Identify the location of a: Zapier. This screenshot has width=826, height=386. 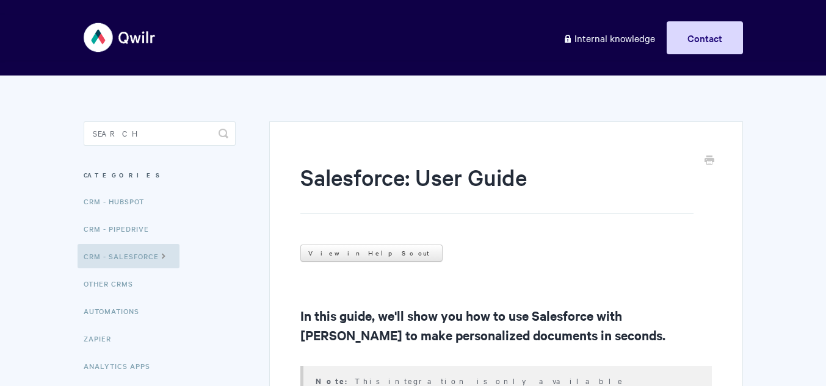
(102, 339).